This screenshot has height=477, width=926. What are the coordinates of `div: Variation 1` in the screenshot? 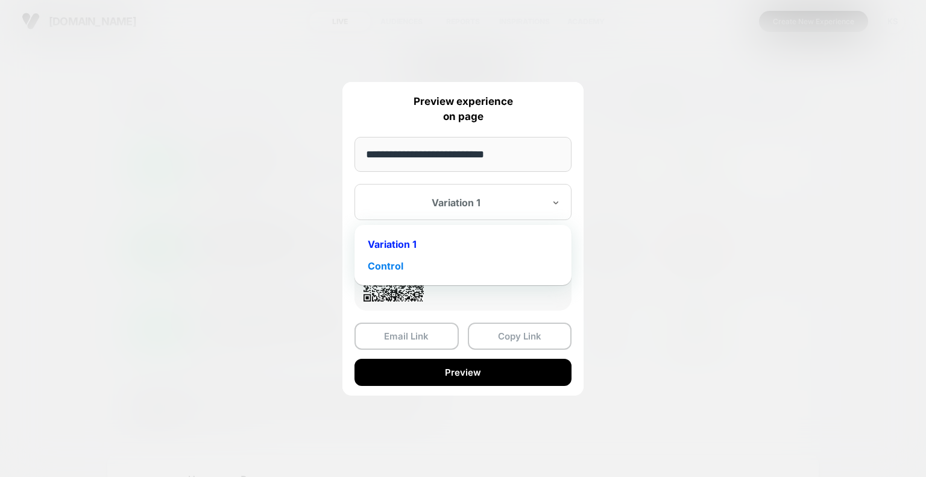 It's located at (463, 244).